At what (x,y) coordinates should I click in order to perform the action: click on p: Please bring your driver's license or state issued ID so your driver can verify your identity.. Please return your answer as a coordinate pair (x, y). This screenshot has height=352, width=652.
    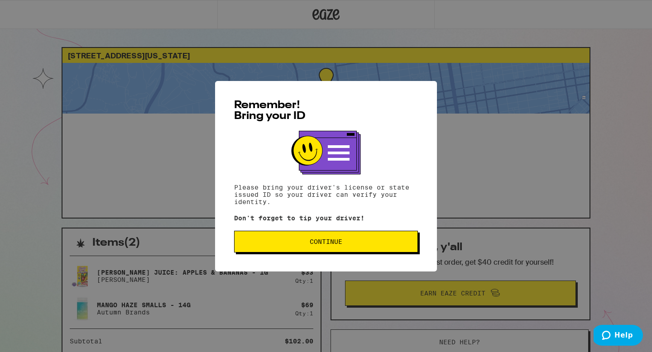
    Looking at the image, I should click on (326, 195).